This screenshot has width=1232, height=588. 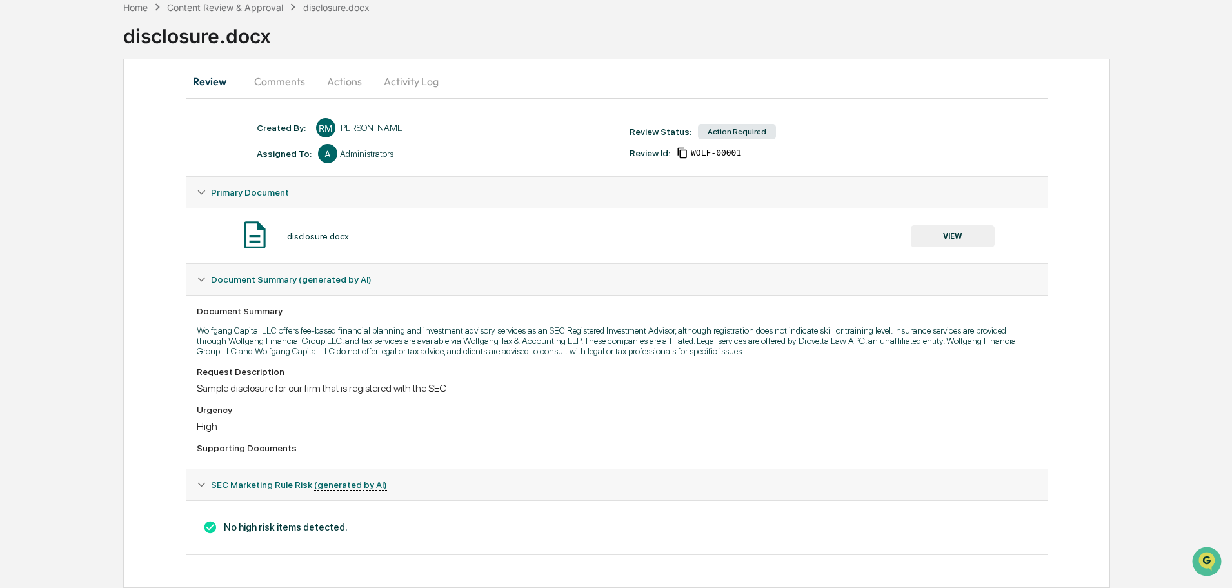 I want to click on div: Administrators, so click(x=367, y=154).